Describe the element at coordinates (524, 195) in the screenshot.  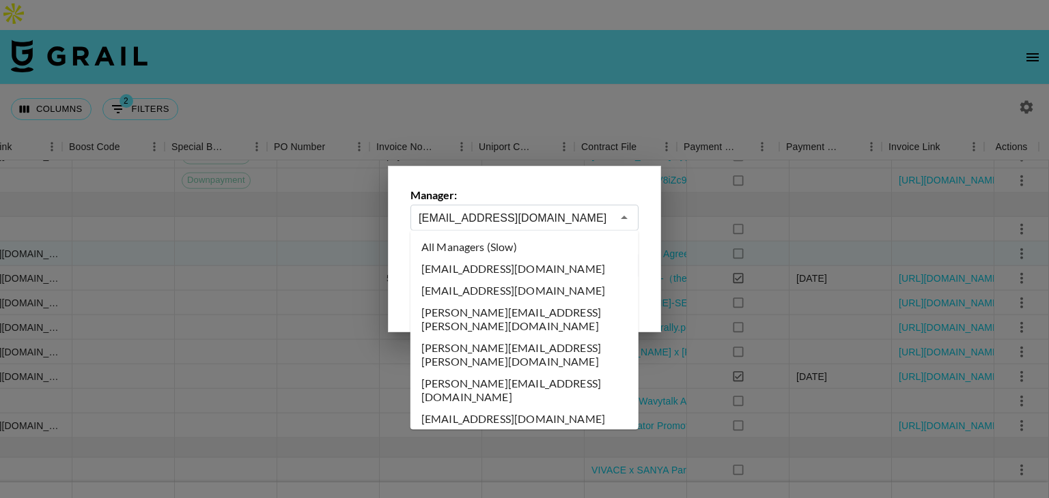
I see `label: Manager:` at that location.